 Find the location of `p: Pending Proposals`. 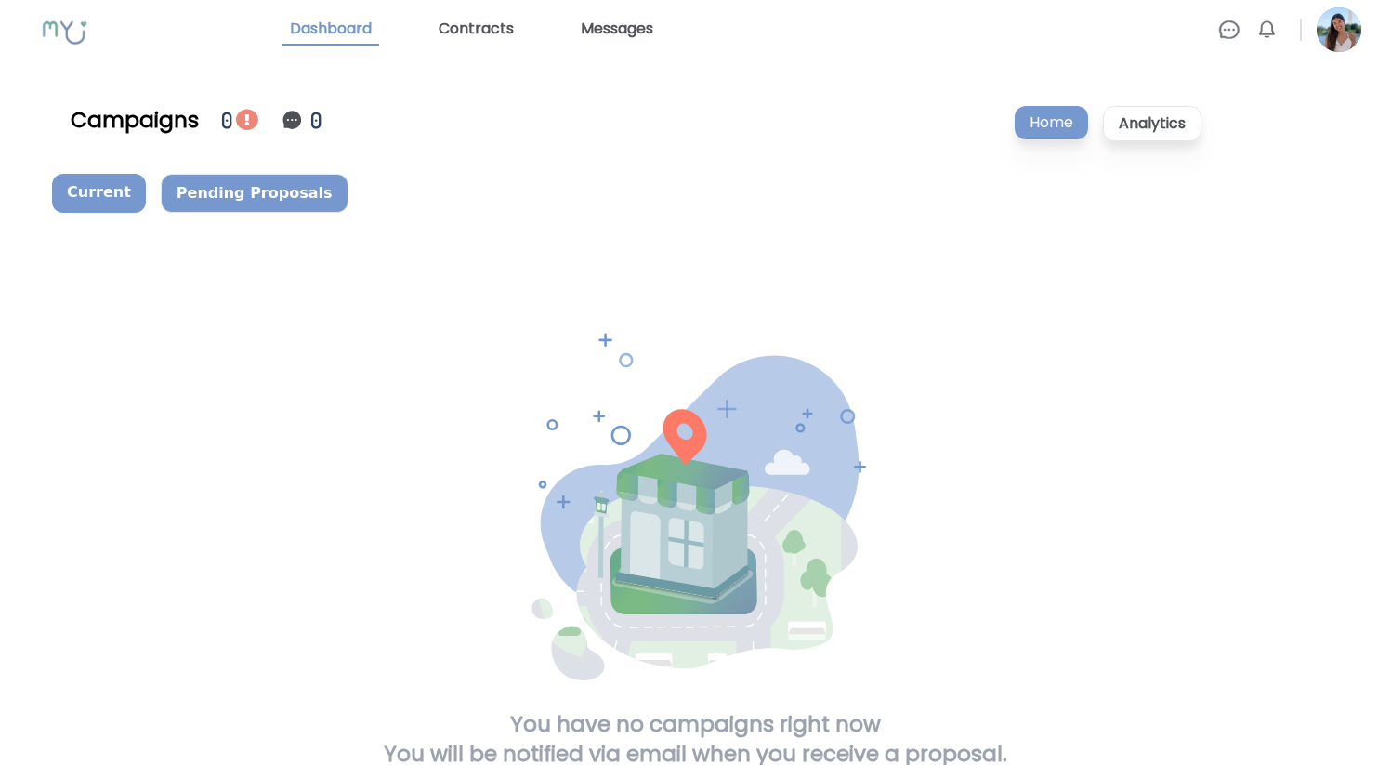

p: Pending Proposals is located at coordinates (255, 193).